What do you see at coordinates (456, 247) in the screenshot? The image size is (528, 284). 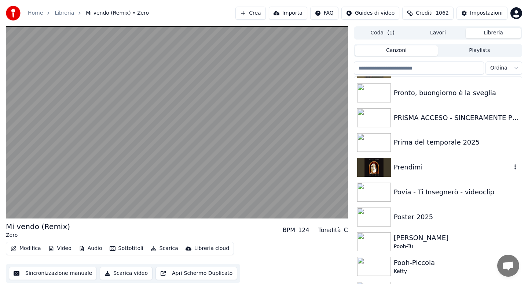 I see `div: Pooh-Tu` at bounding box center [456, 247].